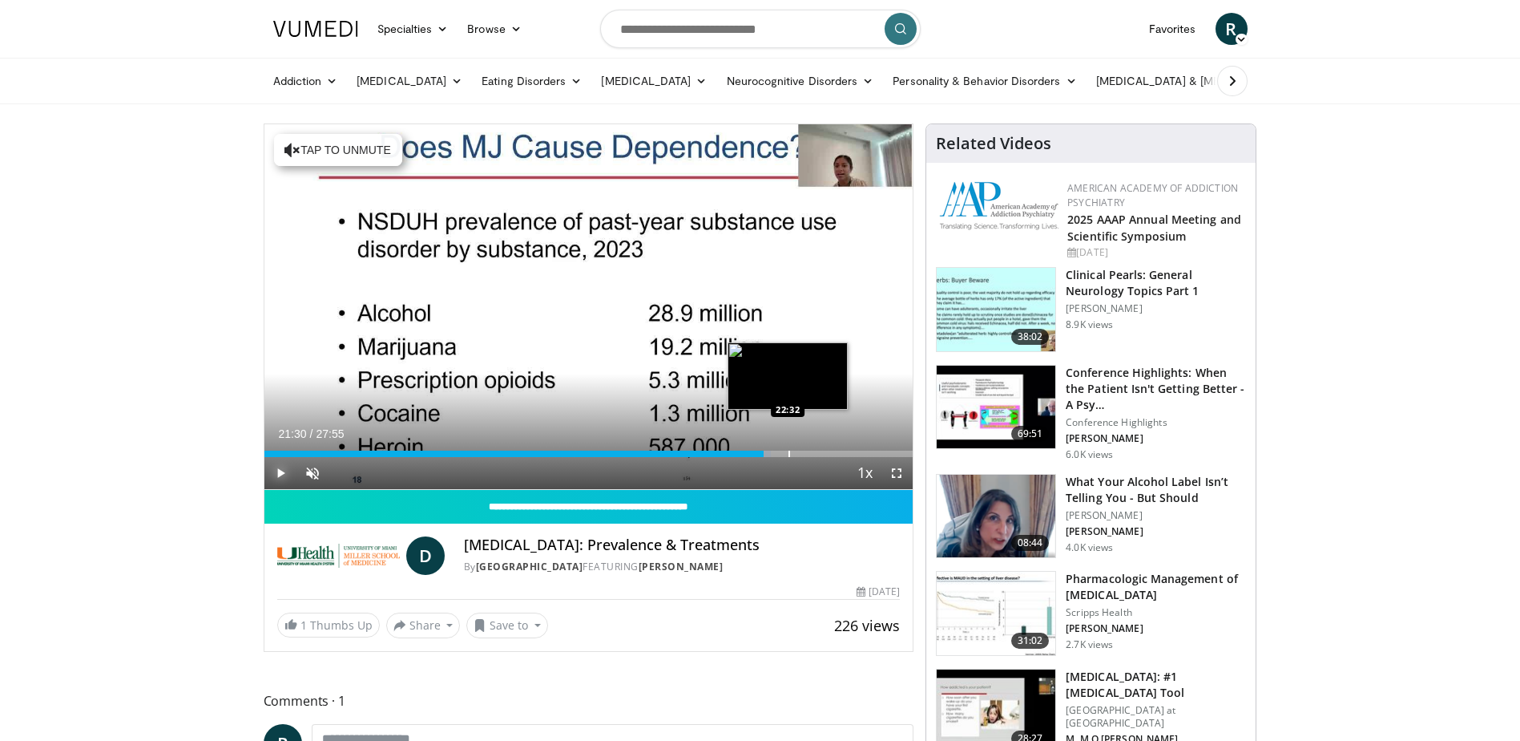 This screenshot has height=741, width=1520. I want to click on div: Progress Bar, so click(589, 454).